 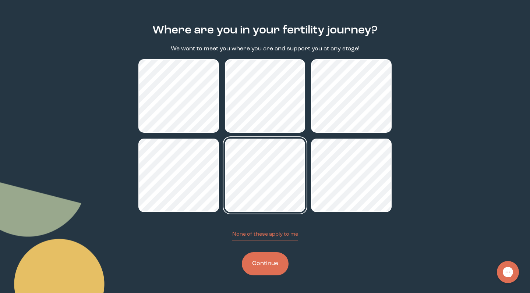 What do you see at coordinates (265, 49) in the screenshot?
I see `p: We want to meet you where you are and support you at any stage!` at bounding box center [265, 49].